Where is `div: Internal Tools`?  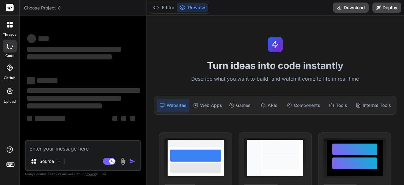
div: Internal Tools is located at coordinates (373, 105).